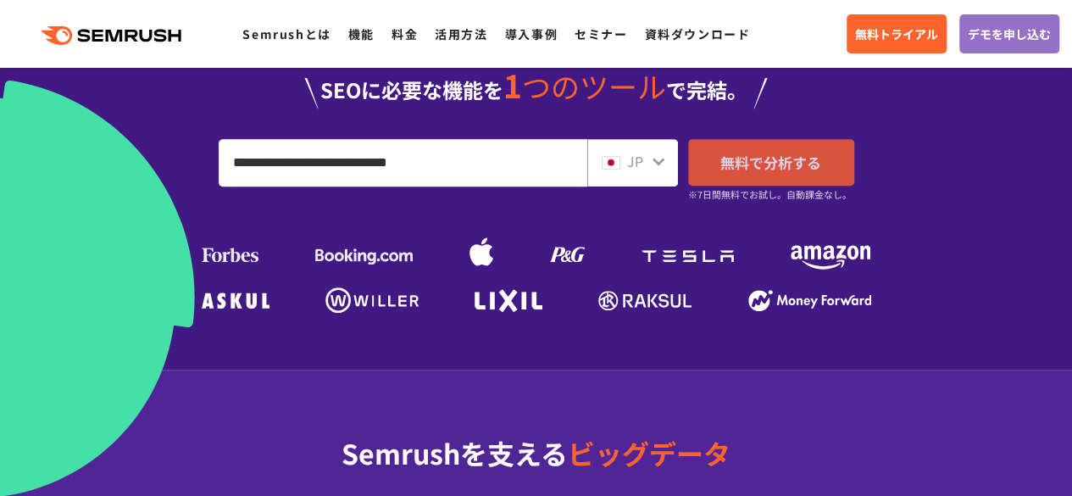 This screenshot has height=496, width=1072. Describe the element at coordinates (594, 86) in the screenshot. I see `span: つのツール` at that location.